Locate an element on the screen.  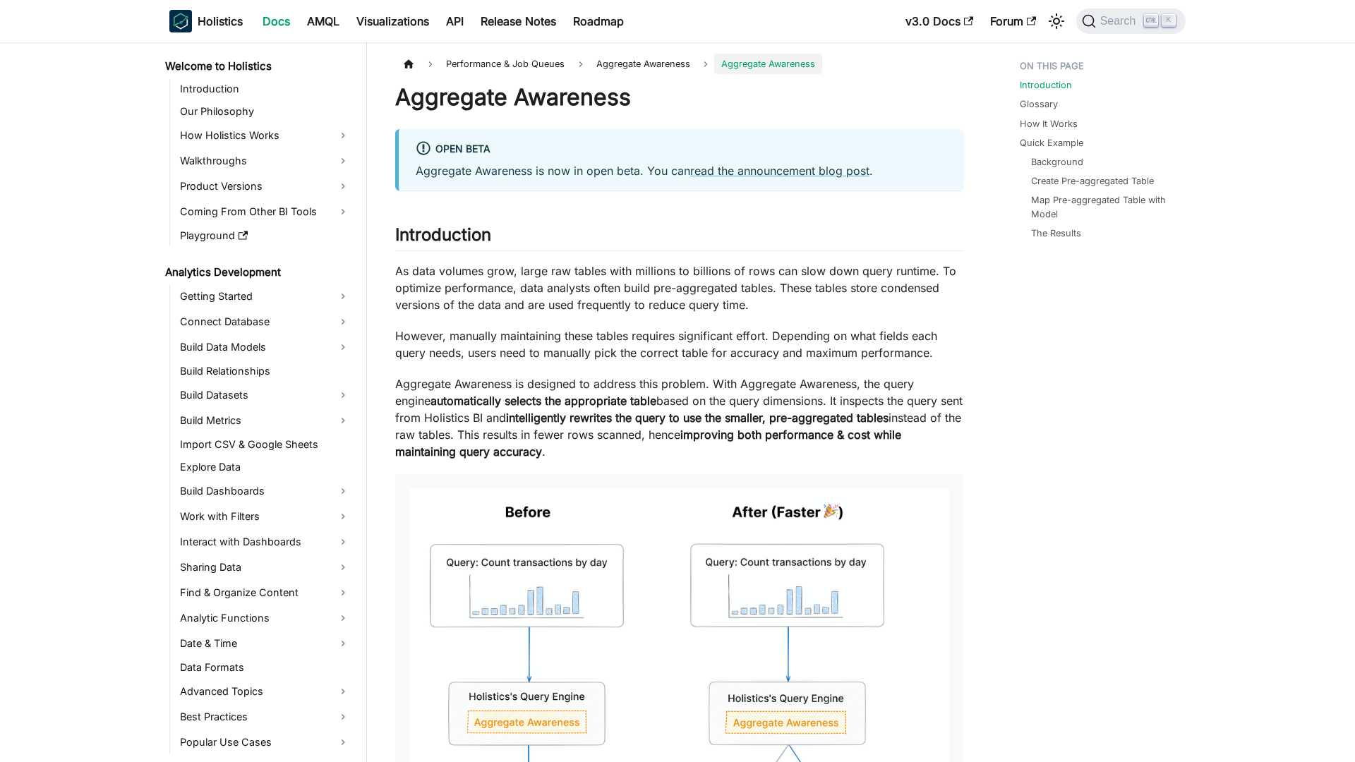
span: Search is located at coordinates (1120, 21).